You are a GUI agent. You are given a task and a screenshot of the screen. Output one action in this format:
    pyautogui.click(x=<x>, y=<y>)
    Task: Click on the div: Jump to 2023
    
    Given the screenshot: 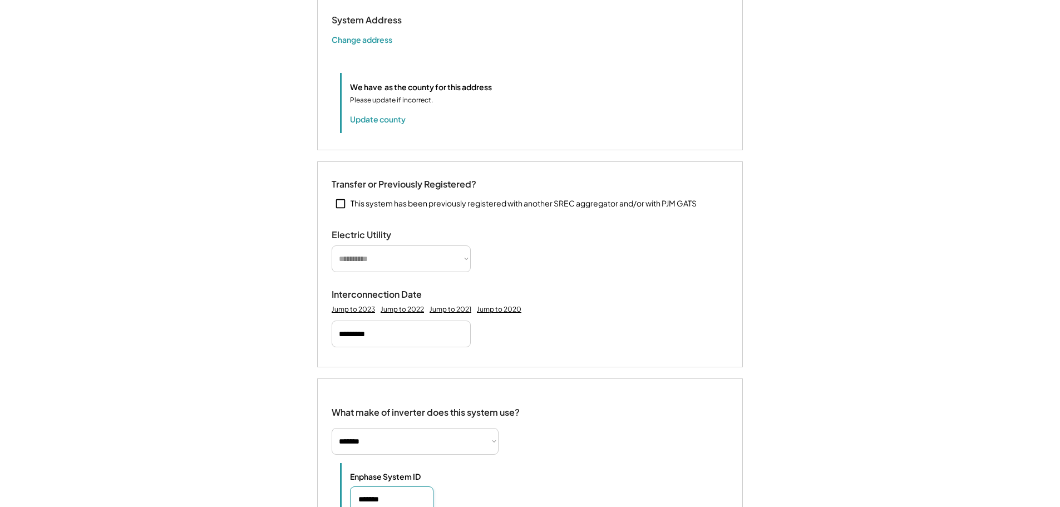 What is the action you would take?
    pyautogui.click(x=353, y=309)
    